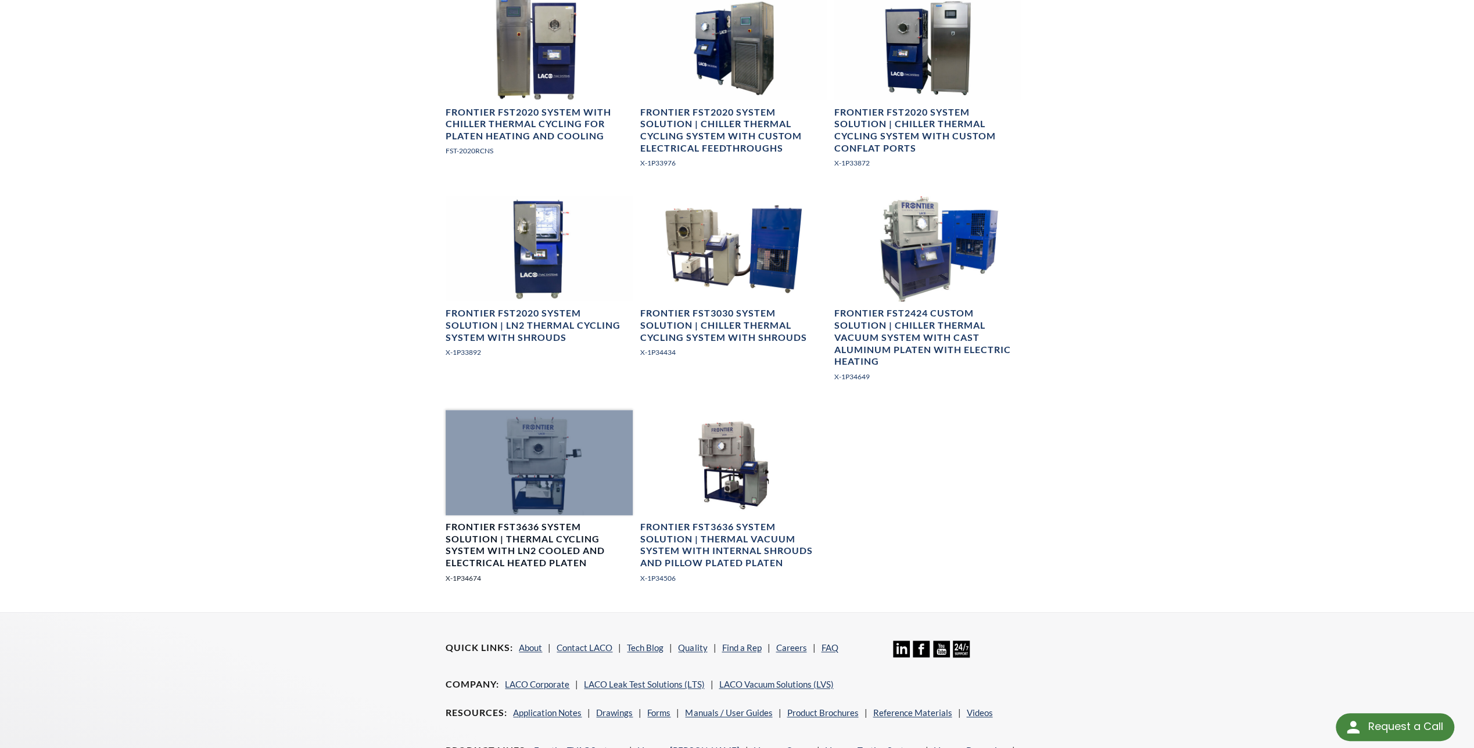 The image size is (1474, 748). Describe the element at coordinates (733, 130) in the screenshot. I see `h4: Frontier FST2020 System Solution | Chiller Thermal Cycling System with Custom Electrical Feedthro...` at that location.